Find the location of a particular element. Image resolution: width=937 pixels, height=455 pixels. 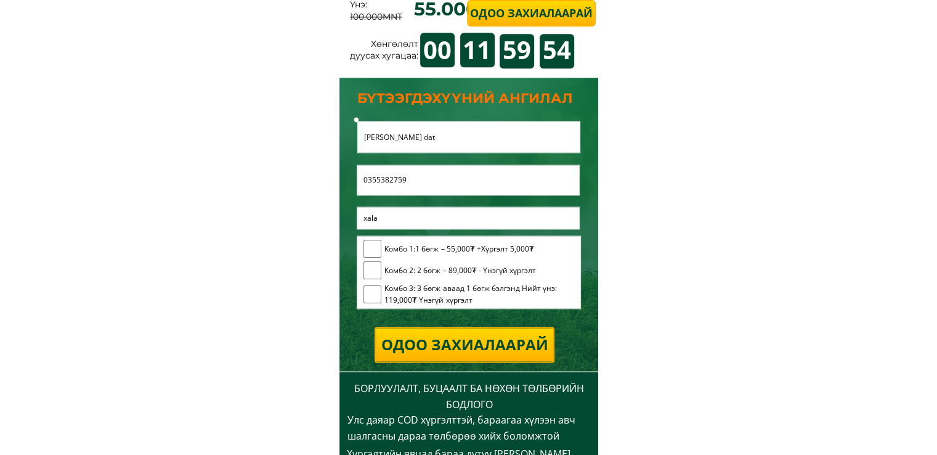

span: 100.000MNT is located at coordinates (376, 17).